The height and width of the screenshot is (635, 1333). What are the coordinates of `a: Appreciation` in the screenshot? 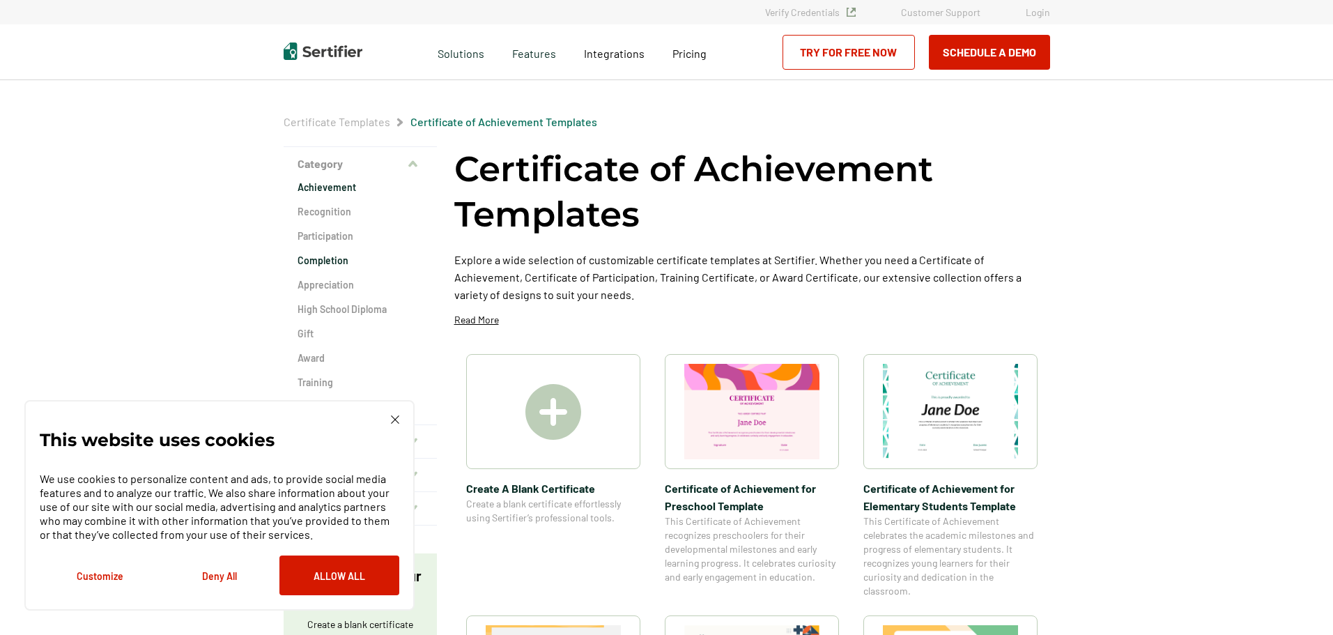 It's located at (360, 285).